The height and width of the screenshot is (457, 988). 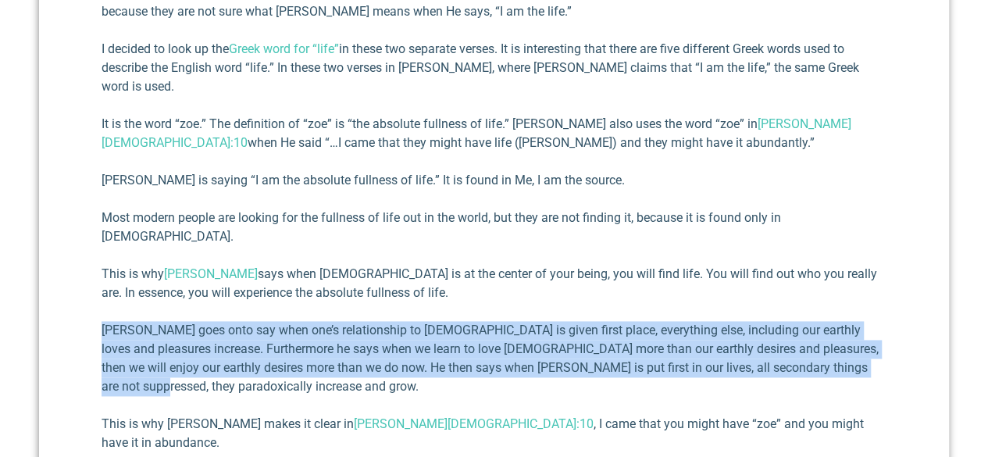 I want to click on p: Most modern people are looking for the fullness of life out in the world, but they are not findin..., so click(x=494, y=227).